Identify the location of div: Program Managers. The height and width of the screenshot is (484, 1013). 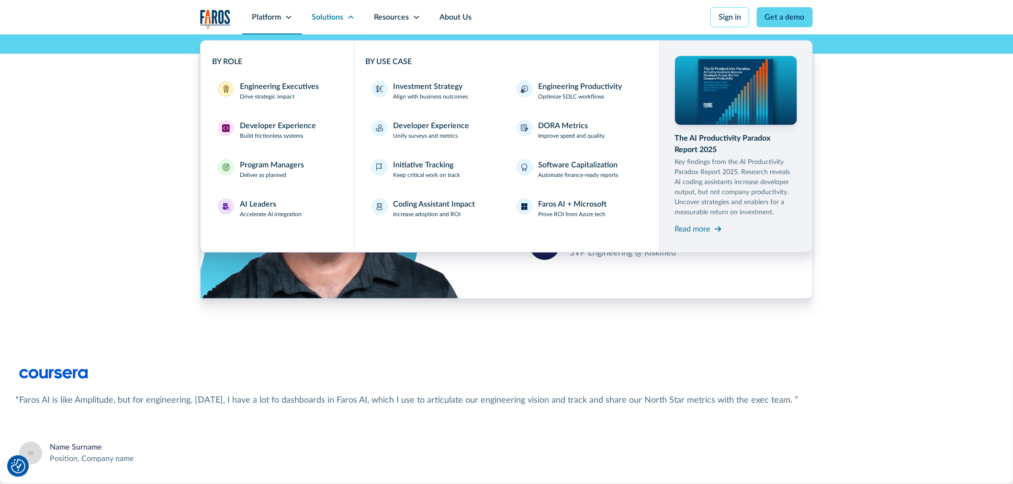
(272, 165).